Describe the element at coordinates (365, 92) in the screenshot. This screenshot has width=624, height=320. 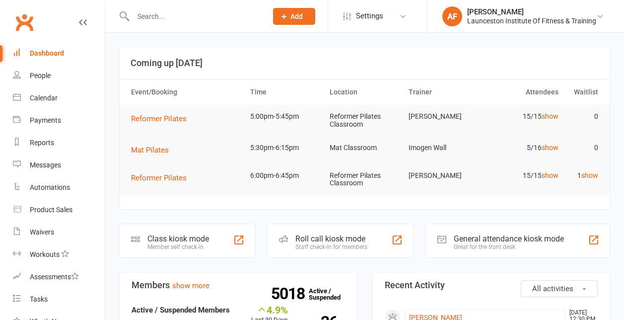
I see `th: Location` at that location.